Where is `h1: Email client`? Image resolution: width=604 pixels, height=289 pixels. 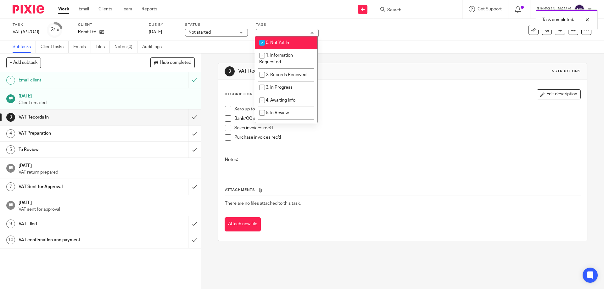 h1: Email client is located at coordinates (73, 80).